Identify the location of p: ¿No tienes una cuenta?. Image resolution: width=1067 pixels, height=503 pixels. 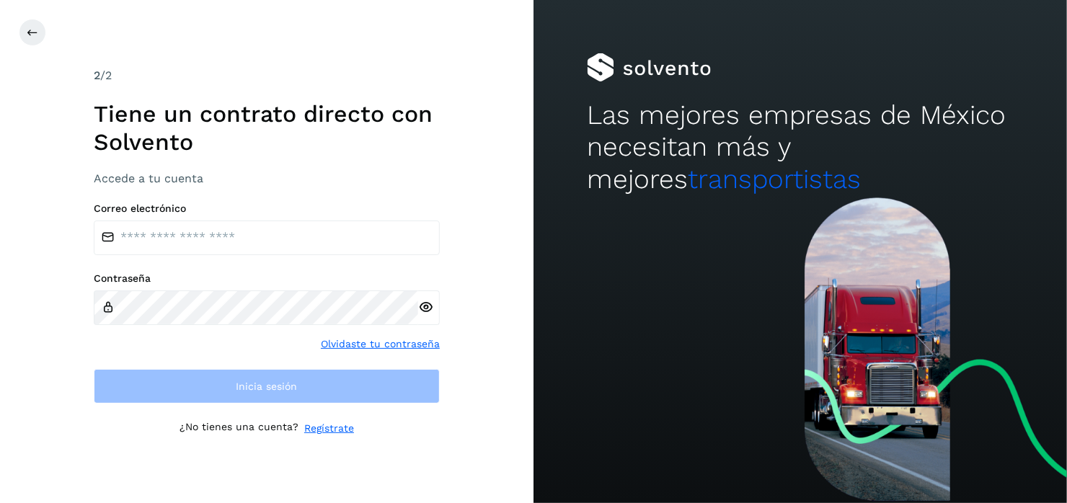
(239, 428).